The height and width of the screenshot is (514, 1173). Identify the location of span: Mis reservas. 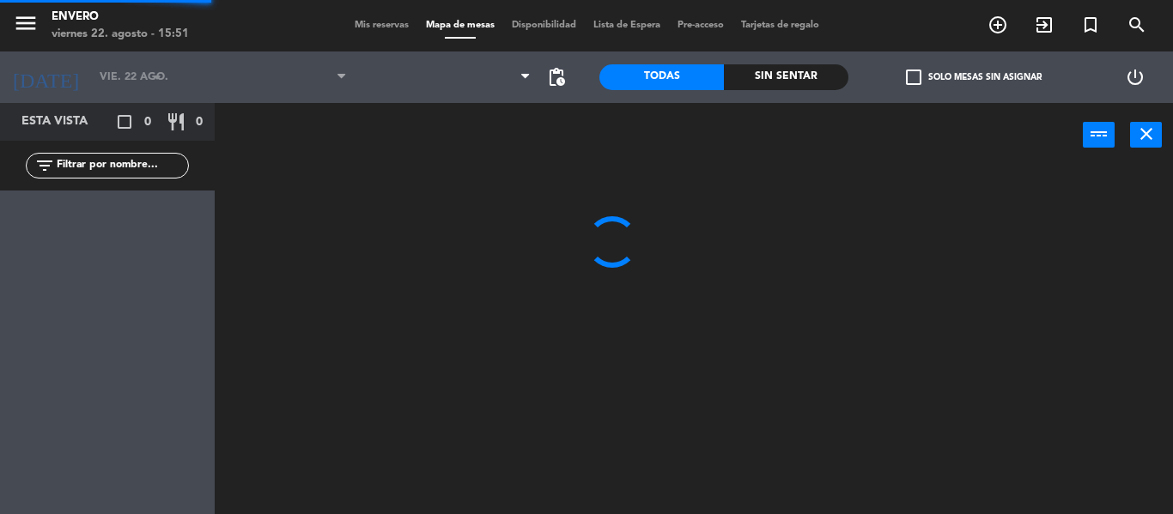
(381, 25).